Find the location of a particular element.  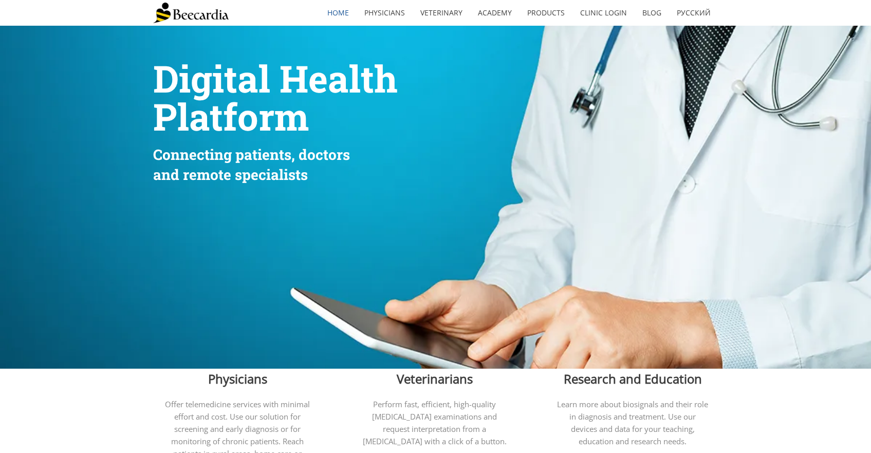

a: Clinic Login is located at coordinates (603, 13).